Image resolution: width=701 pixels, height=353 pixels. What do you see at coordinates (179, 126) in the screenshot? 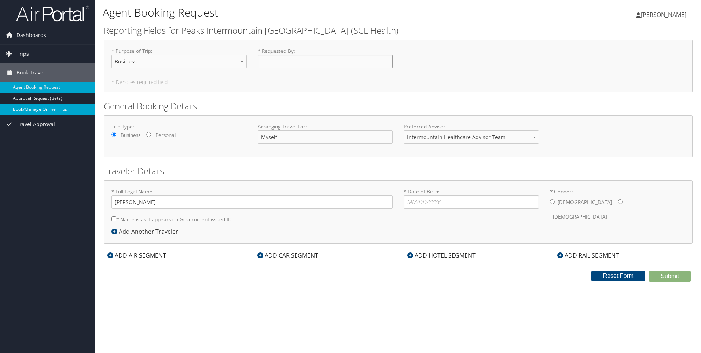
I see `label: Trip Type:` at bounding box center [179, 126].